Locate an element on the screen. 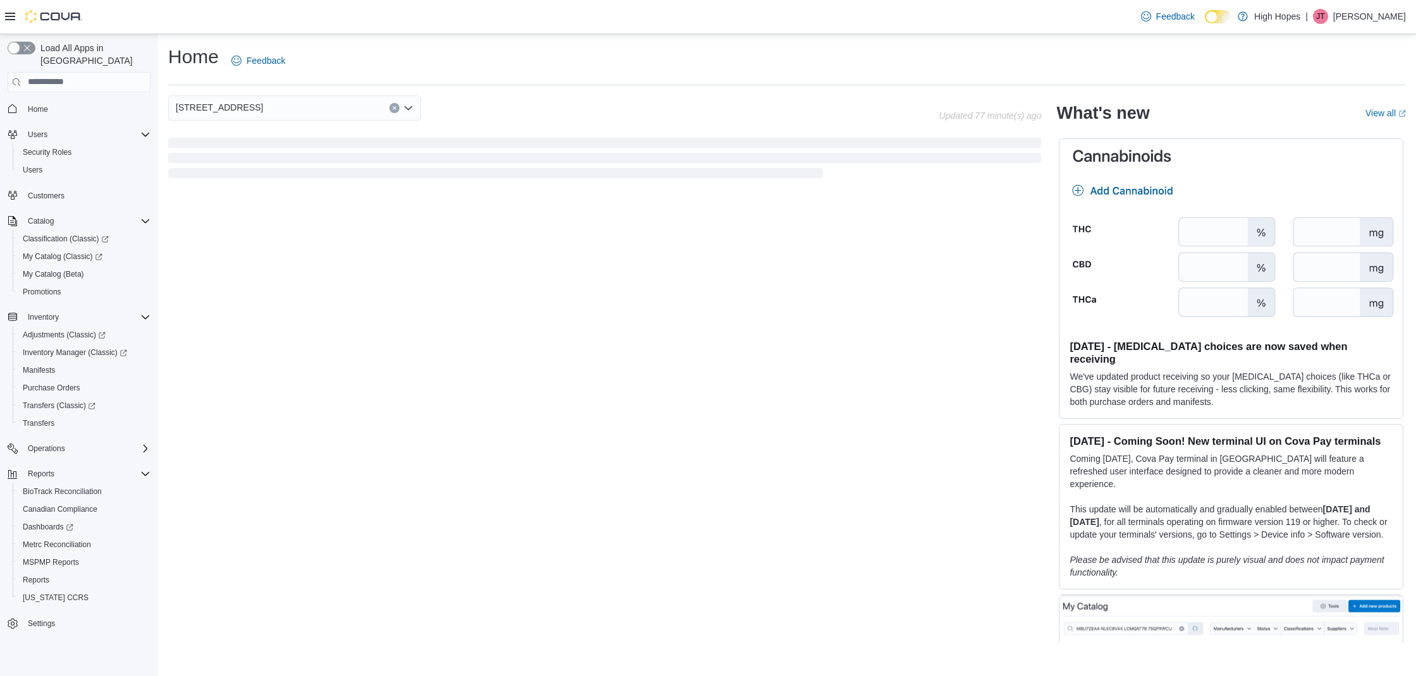 The image size is (1416, 676). button: Customers is located at coordinates (79, 195).